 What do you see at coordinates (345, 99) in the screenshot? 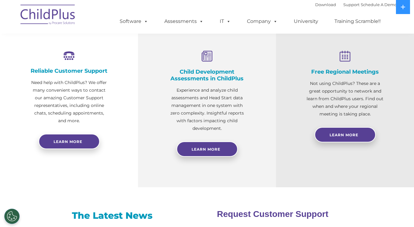
I see `p: Not using ChildPlus? These are a great opportunity to network and learn from ChildPlus users. Fin...` at bounding box center [345, 99].